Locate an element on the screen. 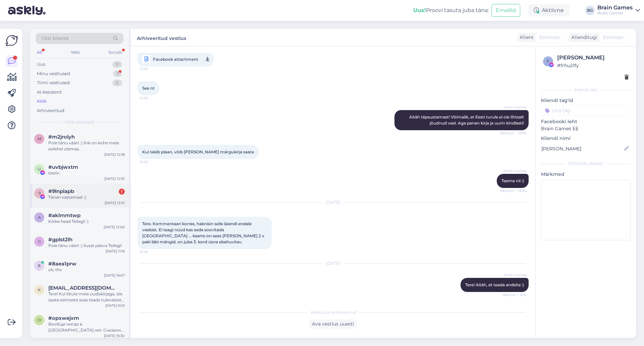 The width and height of the screenshot is (644, 346). div: Minu vestlused is located at coordinates (53, 74).